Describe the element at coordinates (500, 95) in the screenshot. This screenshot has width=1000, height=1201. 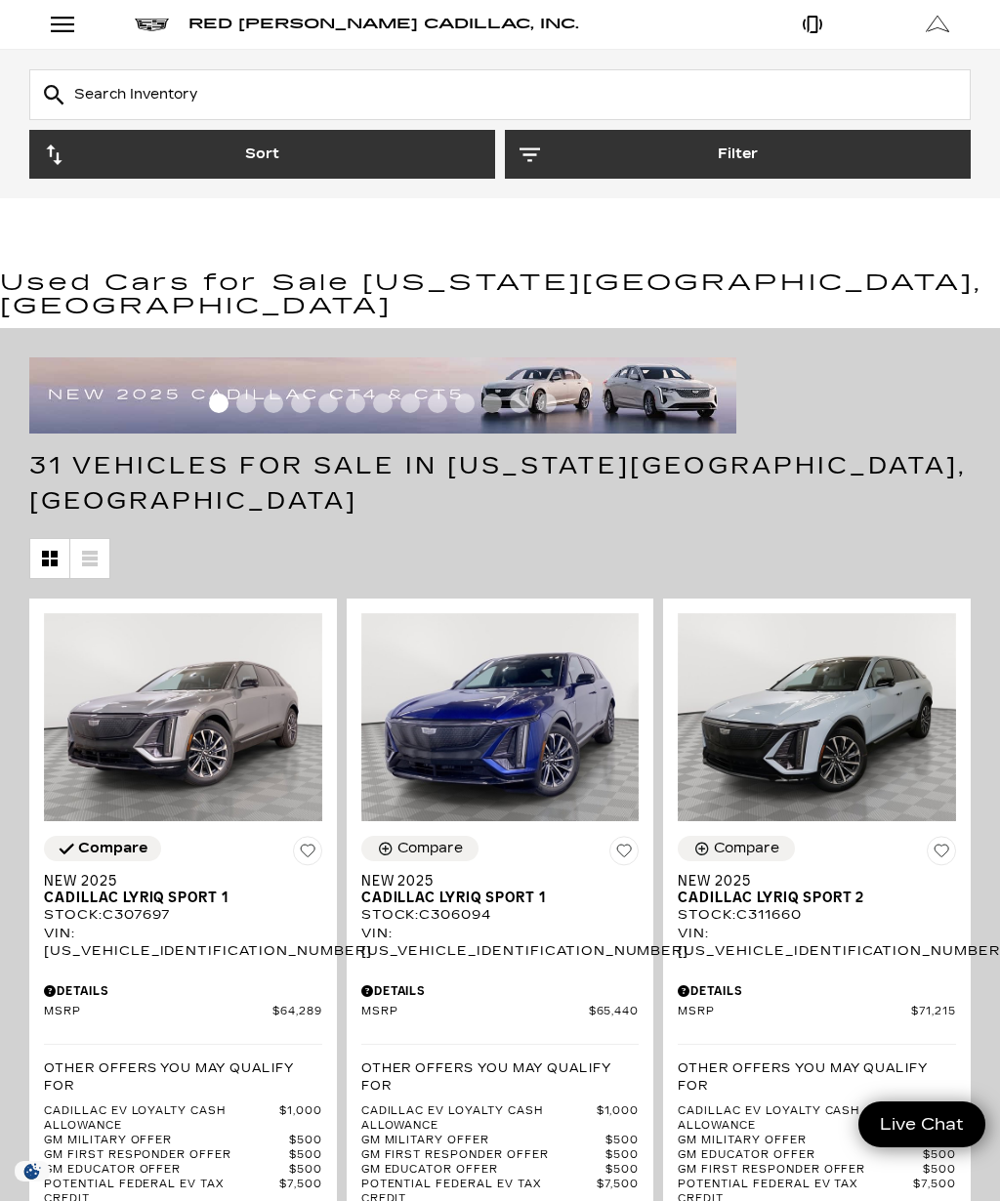
I see `input: Search Inventory` at that location.